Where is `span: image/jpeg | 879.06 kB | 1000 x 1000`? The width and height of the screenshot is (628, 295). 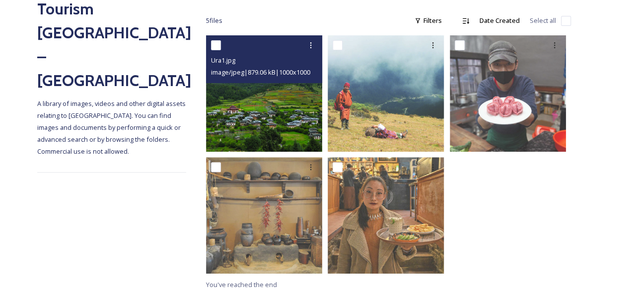 span: image/jpeg | 879.06 kB | 1000 x 1000 is located at coordinates (261, 72).